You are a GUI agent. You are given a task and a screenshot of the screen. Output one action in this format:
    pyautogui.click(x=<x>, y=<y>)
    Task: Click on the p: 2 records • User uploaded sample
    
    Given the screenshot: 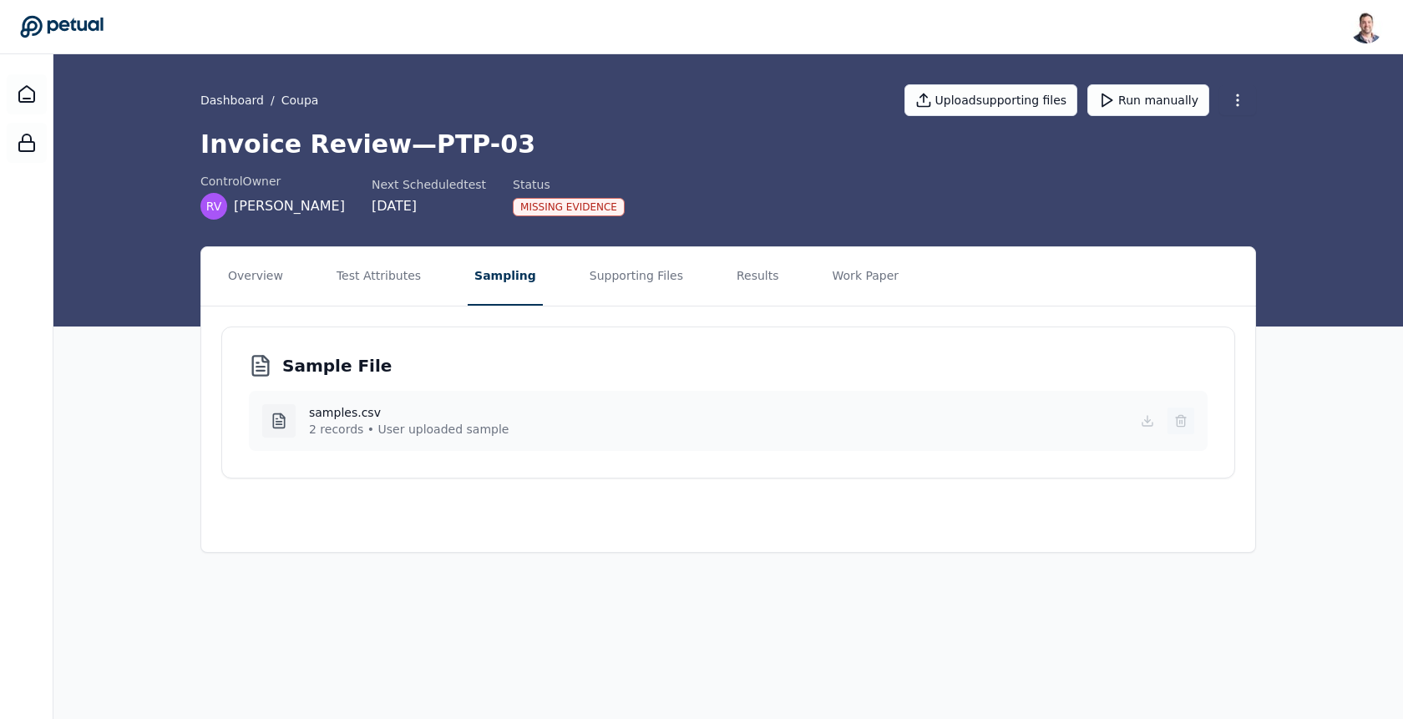 What is the action you would take?
    pyautogui.click(x=408, y=429)
    